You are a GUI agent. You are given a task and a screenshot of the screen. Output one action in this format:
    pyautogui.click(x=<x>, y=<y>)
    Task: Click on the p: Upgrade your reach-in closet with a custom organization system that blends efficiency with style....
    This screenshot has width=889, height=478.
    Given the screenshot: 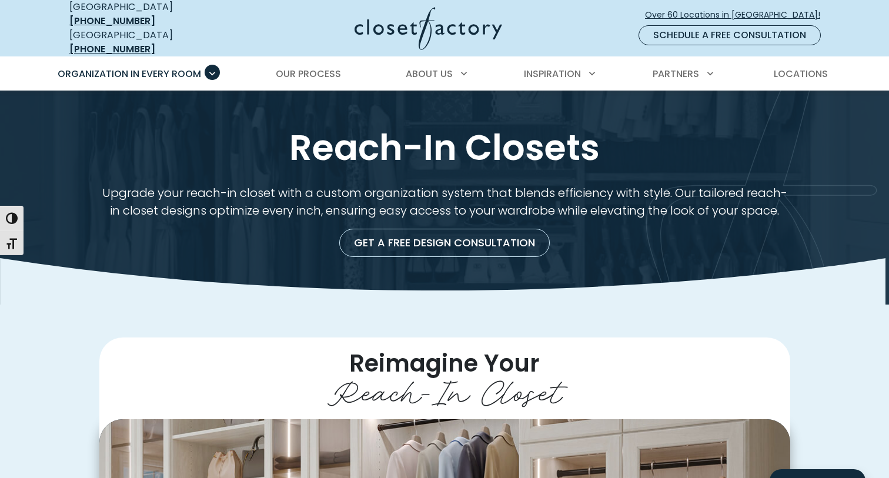 What is the action you would take?
    pyautogui.click(x=445, y=202)
    